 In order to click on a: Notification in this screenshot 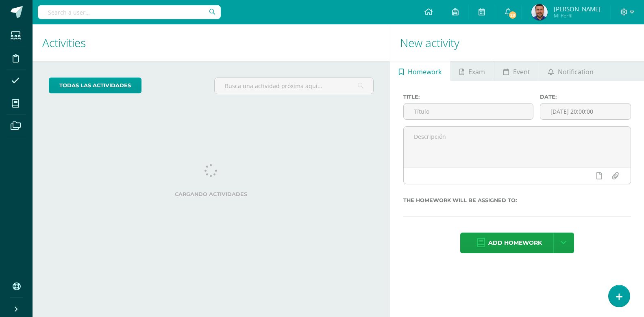, I will do `click(570, 71)`.